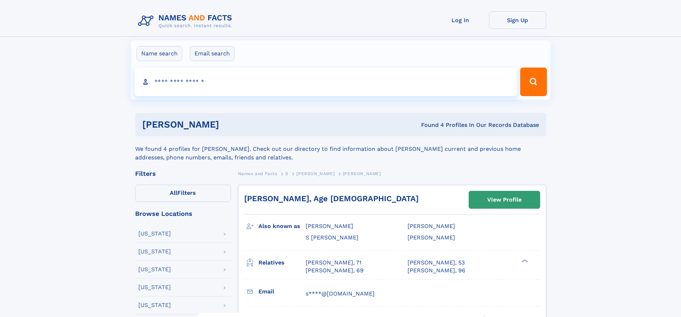 The image size is (681, 317). I want to click on span: All, so click(173, 193).